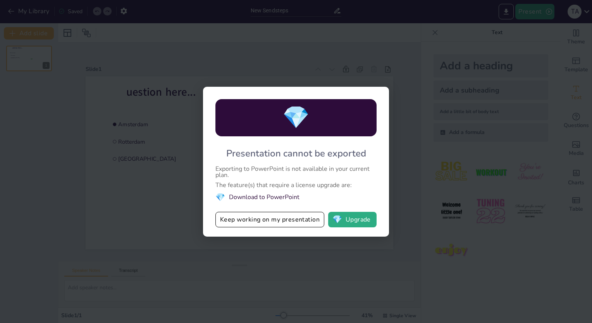 The image size is (592, 323). What do you see at coordinates (296, 153) in the screenshot?
I see `div: Presentation cannot be exported` at bounding box center [296, 153].